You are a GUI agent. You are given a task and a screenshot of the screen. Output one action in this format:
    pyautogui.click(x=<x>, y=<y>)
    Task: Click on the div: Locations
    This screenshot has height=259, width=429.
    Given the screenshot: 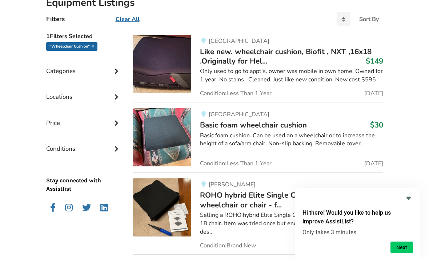 What is the action you would take?
    pyautogui.click(x=84, y=91)
    